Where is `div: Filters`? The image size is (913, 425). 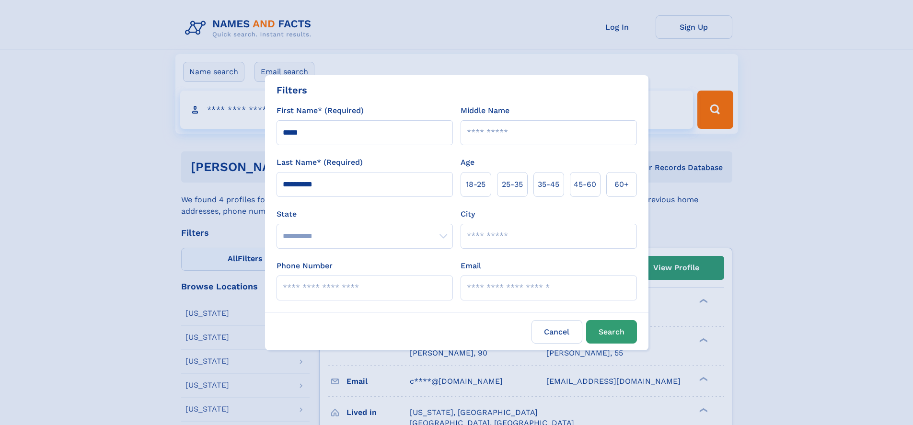
div: Filters is located at coordinates (292, 90).